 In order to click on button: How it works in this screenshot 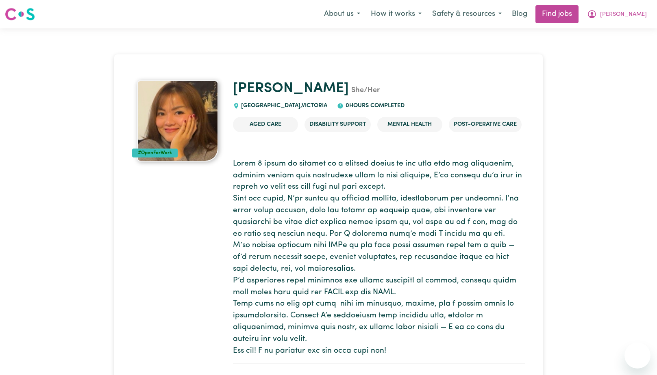, I will do `click(396, 14)`.